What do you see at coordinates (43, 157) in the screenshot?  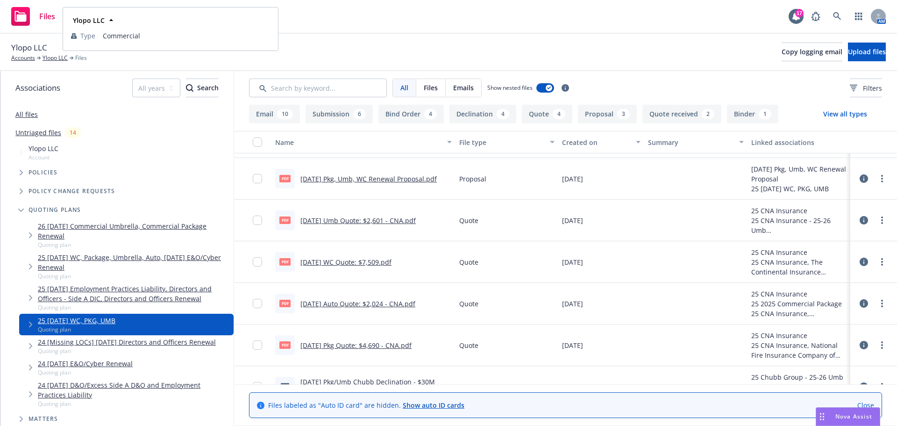 I see `span: Account` at bounding box center [43, 157].